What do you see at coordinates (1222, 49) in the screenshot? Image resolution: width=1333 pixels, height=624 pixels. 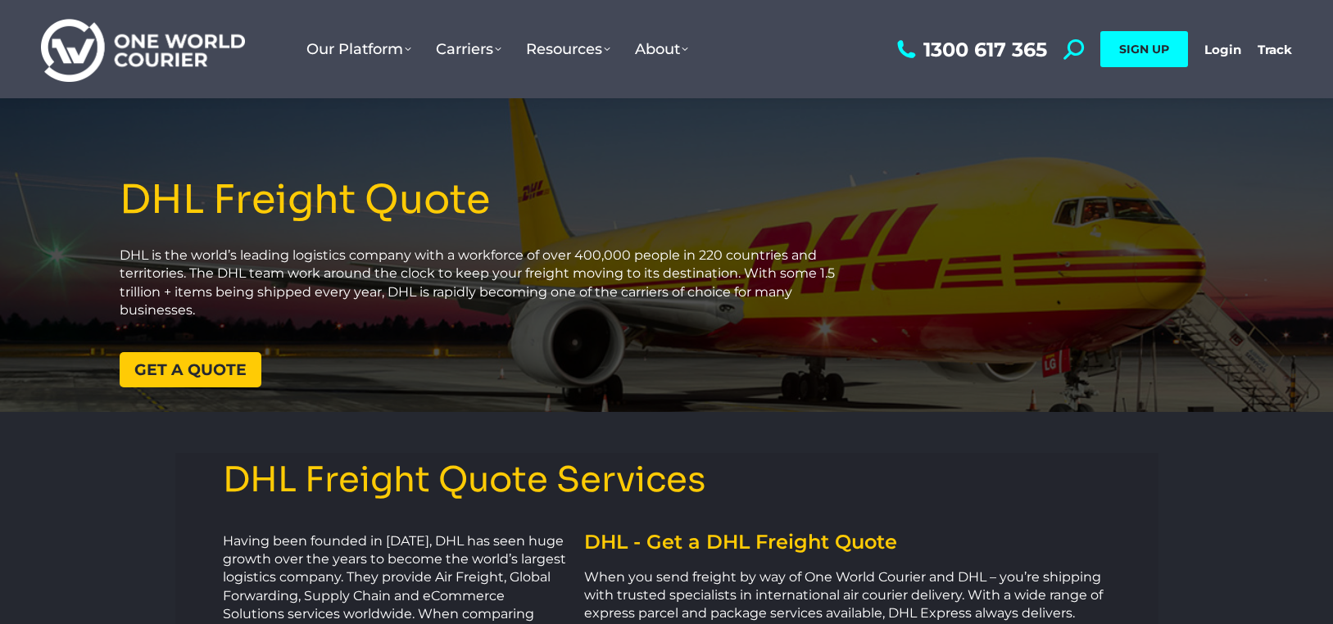 I see `a: Login` at bounding box center [1222, 49].